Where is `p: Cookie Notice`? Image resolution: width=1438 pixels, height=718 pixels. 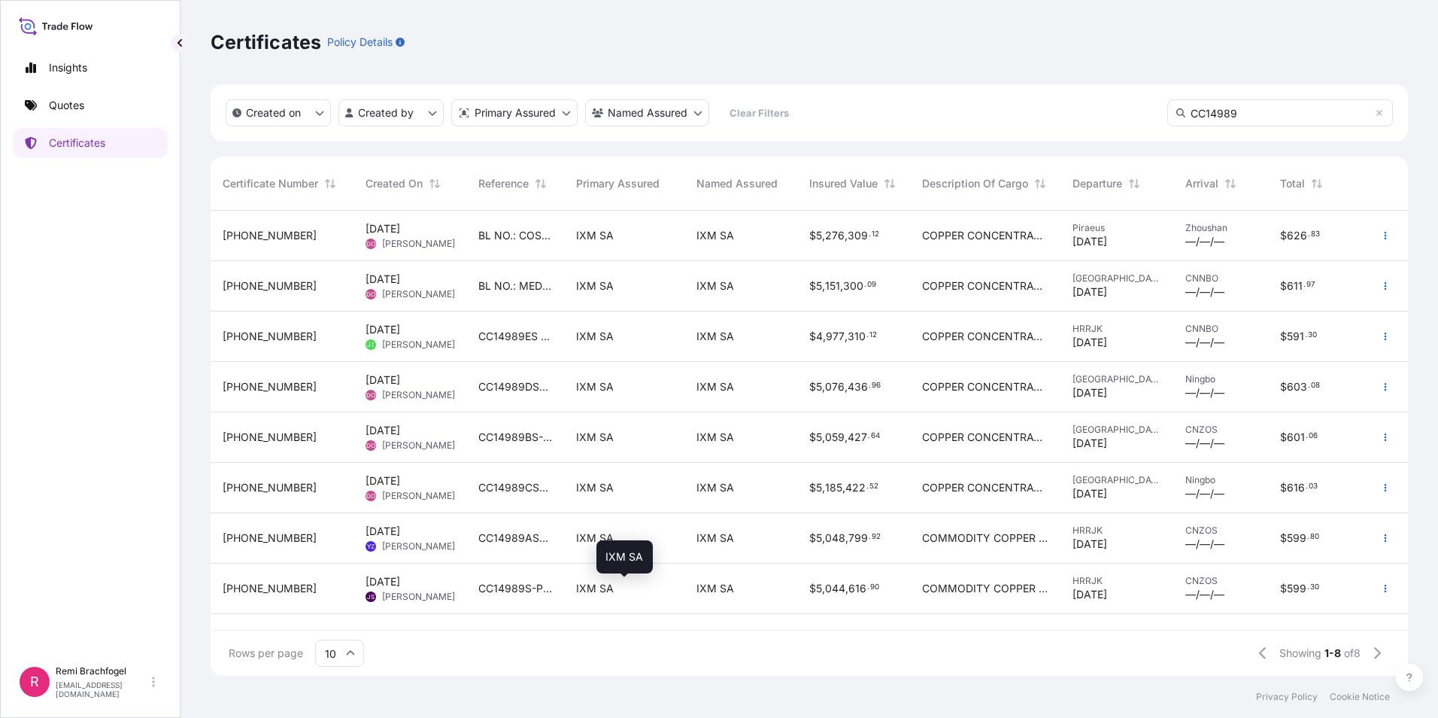
p: Cookie Notice is located at coordinates (1360, 697).